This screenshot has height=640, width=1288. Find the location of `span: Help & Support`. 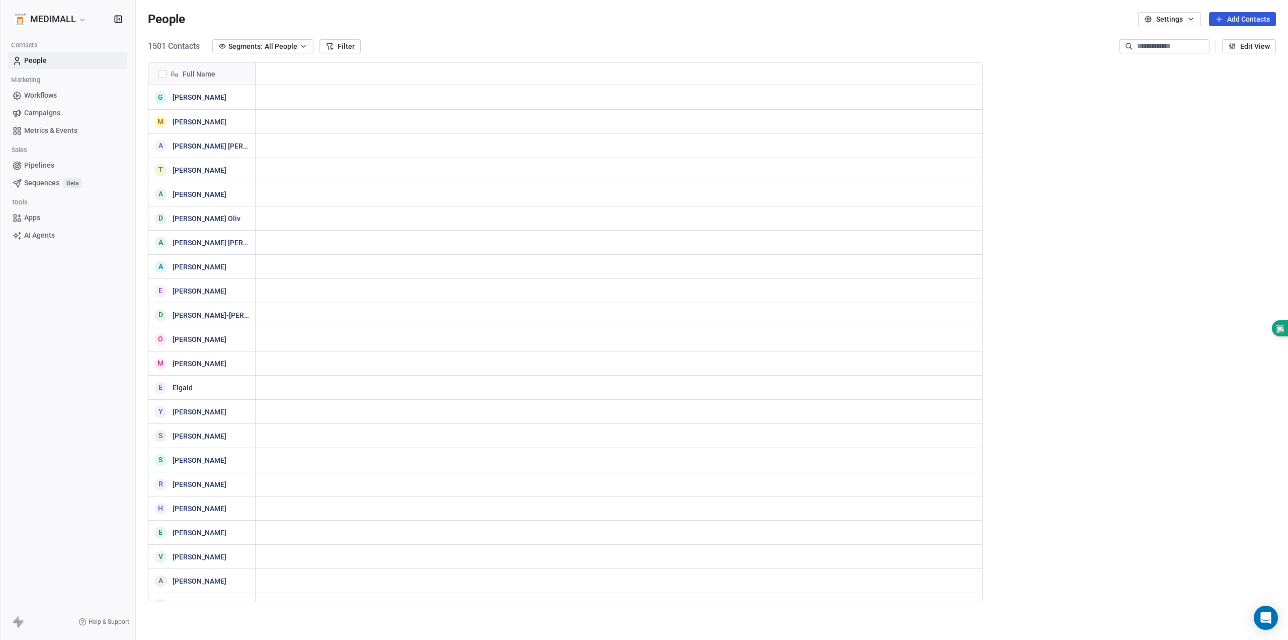

span: Help & Support is located at coordinates (109, 622).